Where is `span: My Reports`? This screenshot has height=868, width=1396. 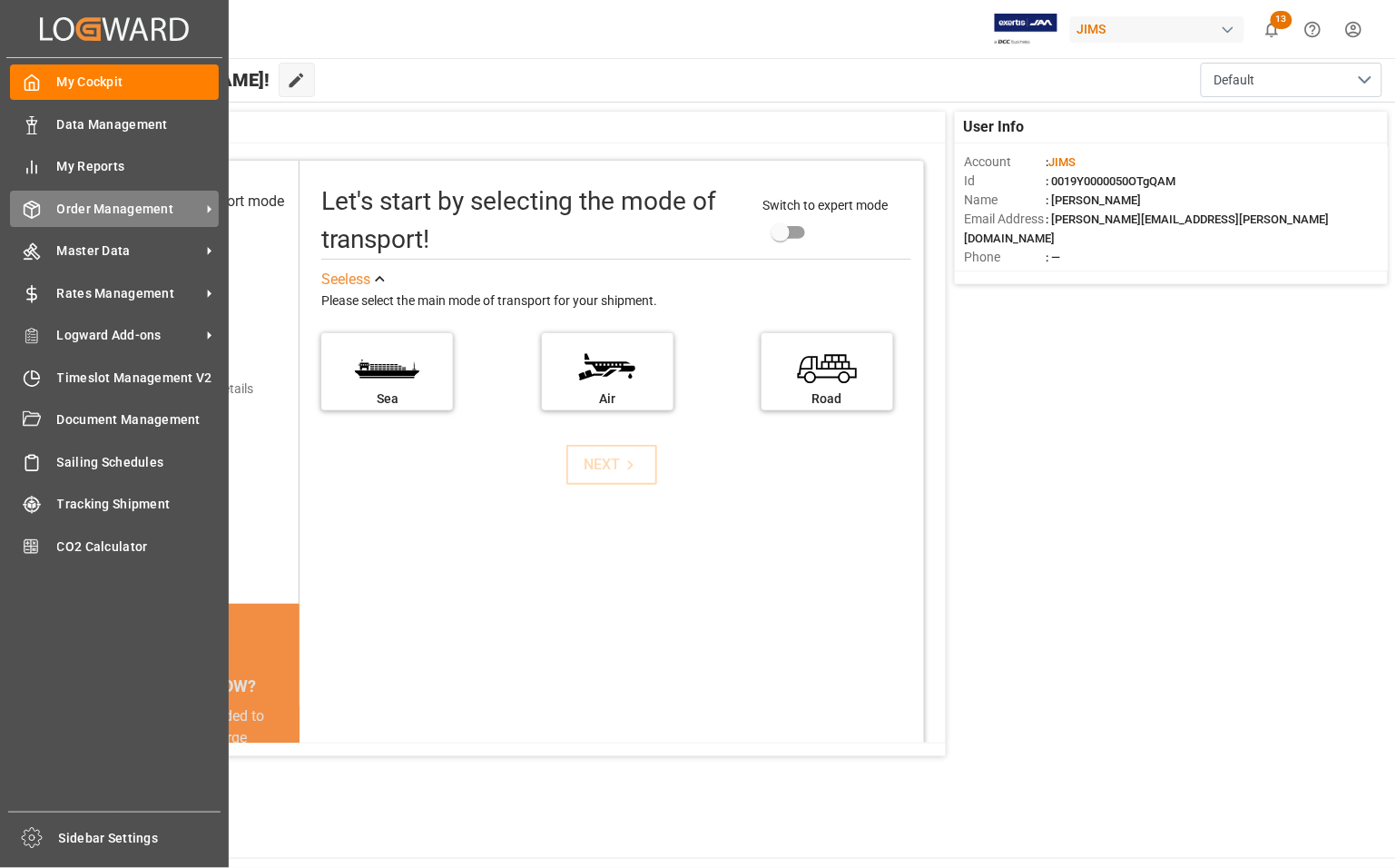
span: My Reports is located at coordinates (138, 166).